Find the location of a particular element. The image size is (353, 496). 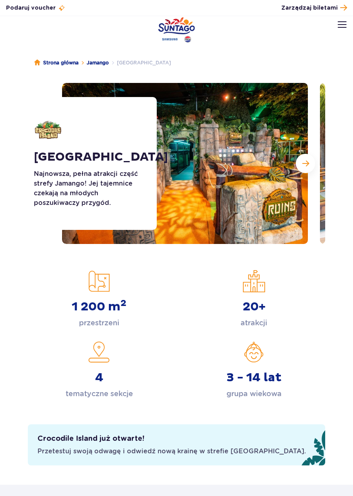

img: Open menu is located at coordinates (342, 25).